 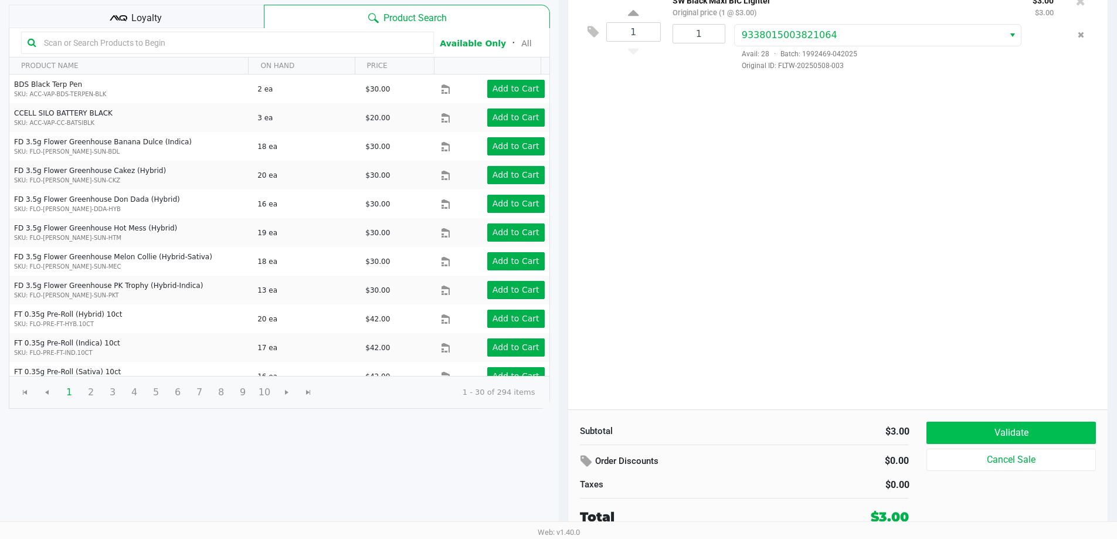 I want to click on span: Loyalty, so click(x=147, y=18).